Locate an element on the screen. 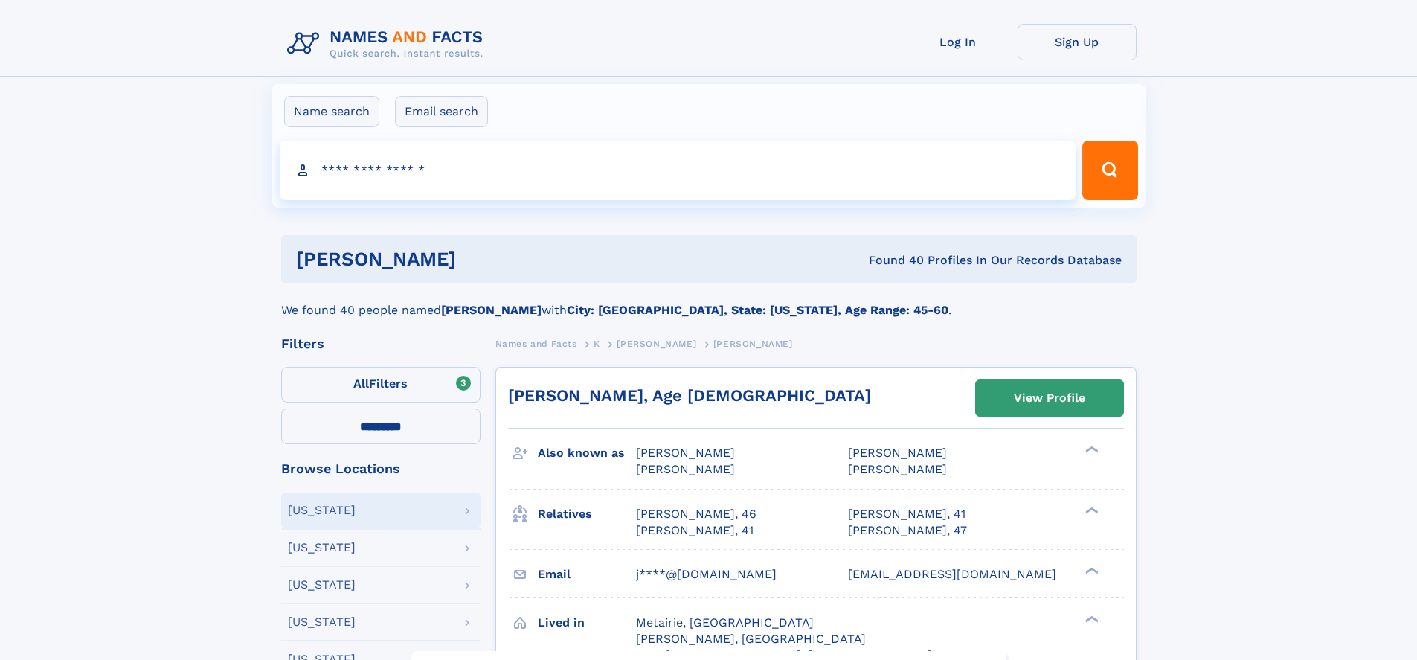 This screenshot has width=1417, height=660. div: Found 40 Profiles In Our Records Database is located at coordinates (892, 260).